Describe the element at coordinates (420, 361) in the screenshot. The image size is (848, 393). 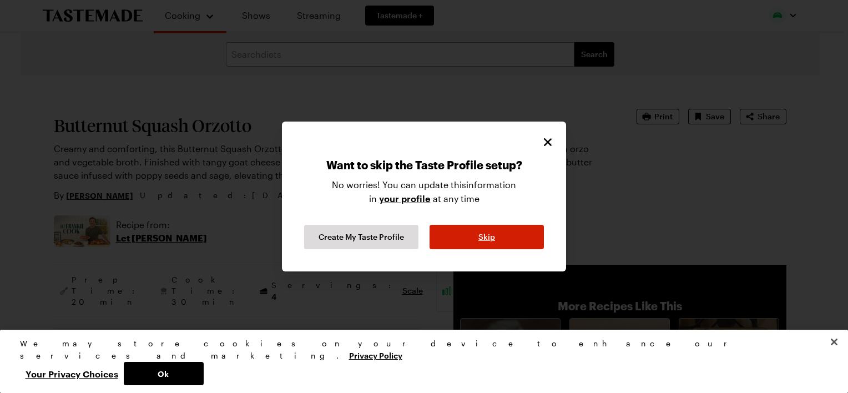
I see `div: Privacy` at that location.